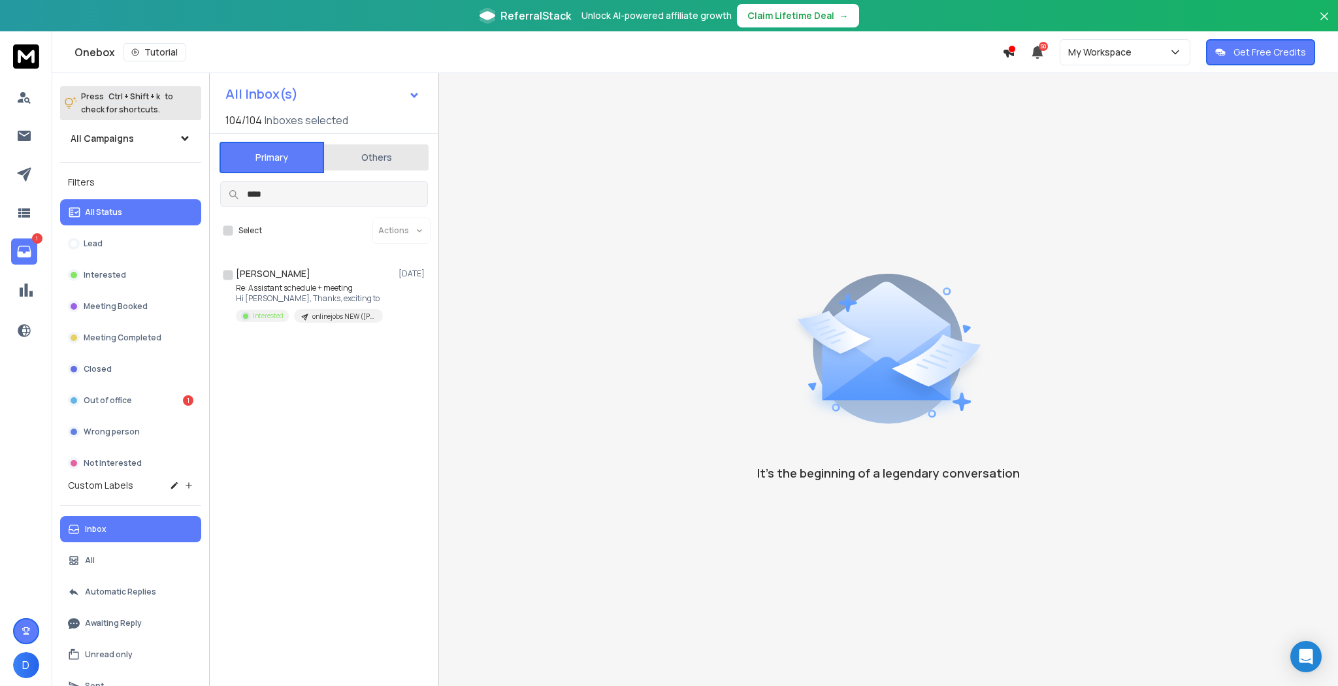 This screenshot has width=1338, height=686. I want to click on p: Meeting Booked, so click(116, 306).